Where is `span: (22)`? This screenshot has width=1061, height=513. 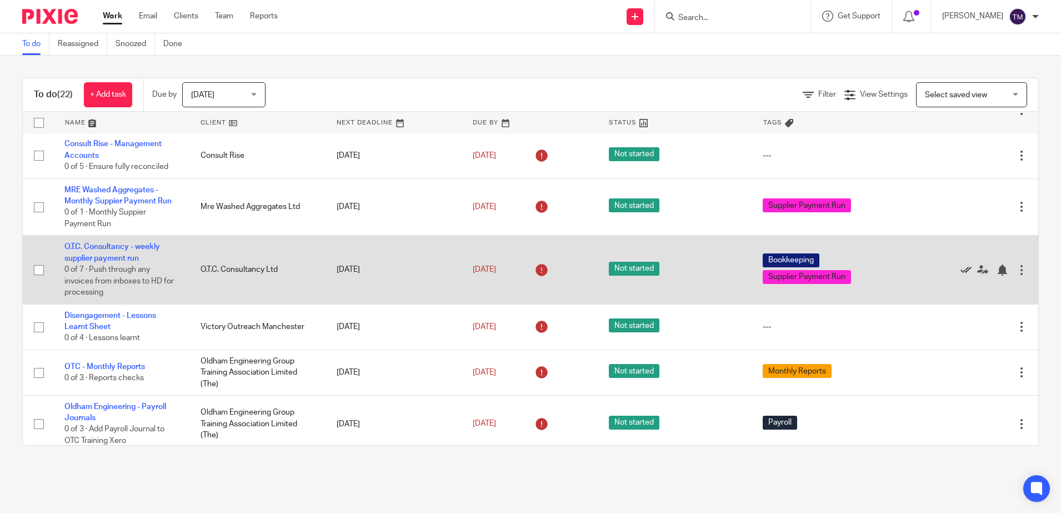
span: (22) is located at coordinates (65, 94).